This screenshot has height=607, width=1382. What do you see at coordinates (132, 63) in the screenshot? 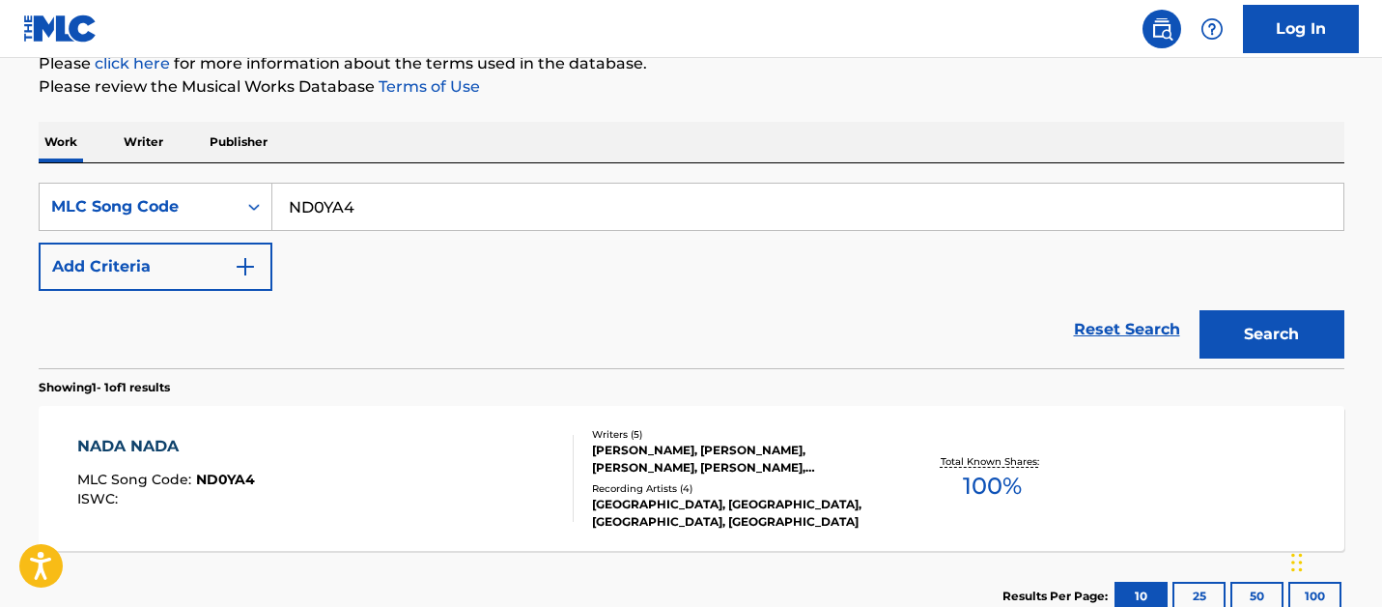
I see `a: click here` at bounding box center [132, 63].